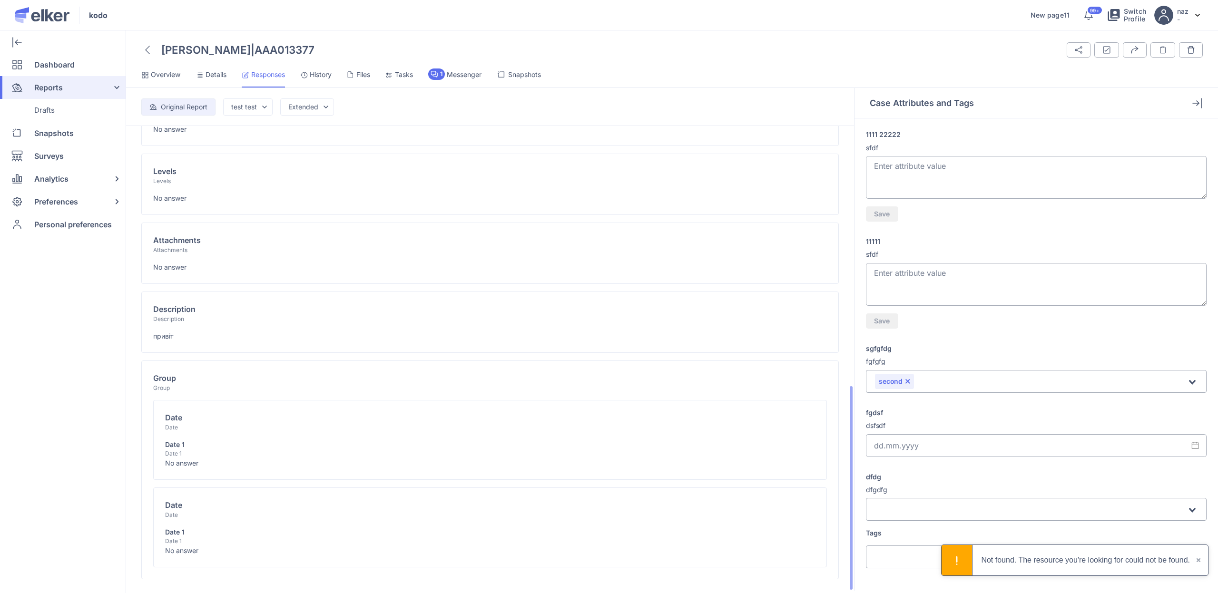 This screenshot has width=1218, height=593. What do you see at coordinates (404, 75) in the screenshot?
I see `span: Tasks` at bounding box center [404, 75].